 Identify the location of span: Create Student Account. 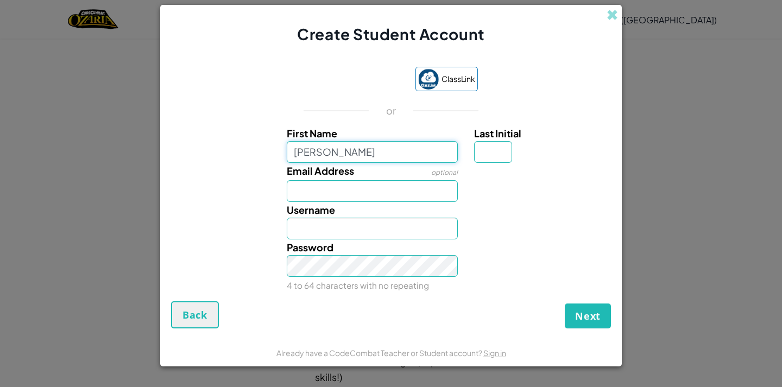
(391, 34).